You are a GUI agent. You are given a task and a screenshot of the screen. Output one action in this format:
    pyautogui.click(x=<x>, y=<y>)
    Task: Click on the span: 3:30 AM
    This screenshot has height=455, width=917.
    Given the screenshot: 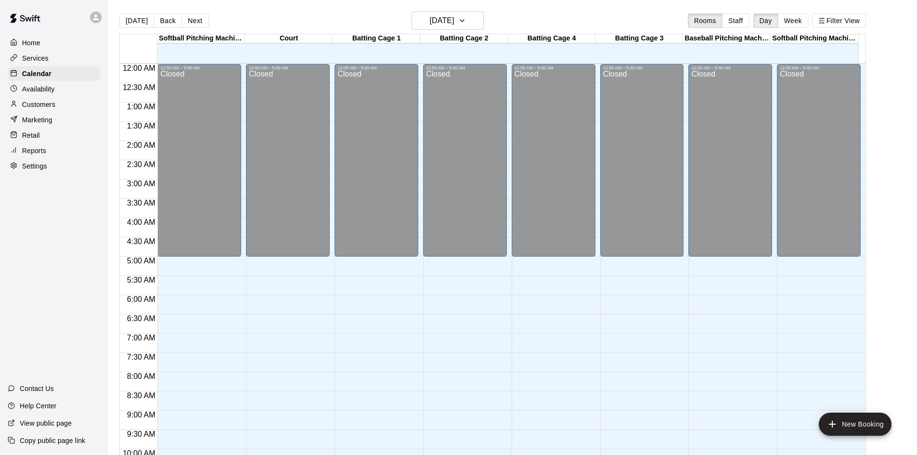 What is the action you would take?
    pyautogui.click(x=141, y=203)
    